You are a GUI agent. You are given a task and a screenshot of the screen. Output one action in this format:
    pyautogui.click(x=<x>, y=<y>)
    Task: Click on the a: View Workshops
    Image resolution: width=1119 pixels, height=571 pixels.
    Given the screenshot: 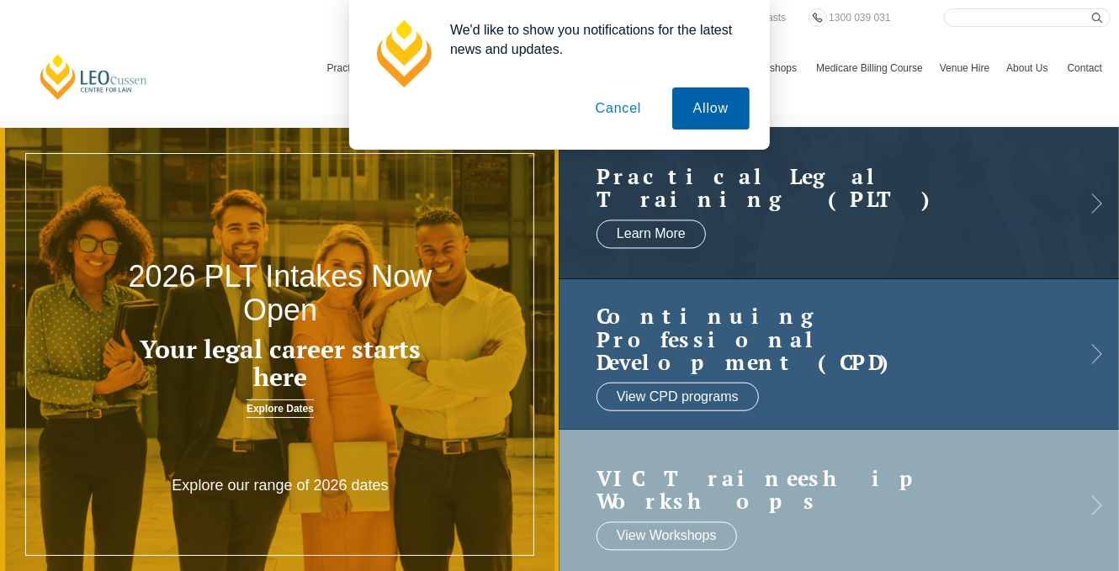 What is the action you would take?
    pyautogui.click(x=666, y=536)
    